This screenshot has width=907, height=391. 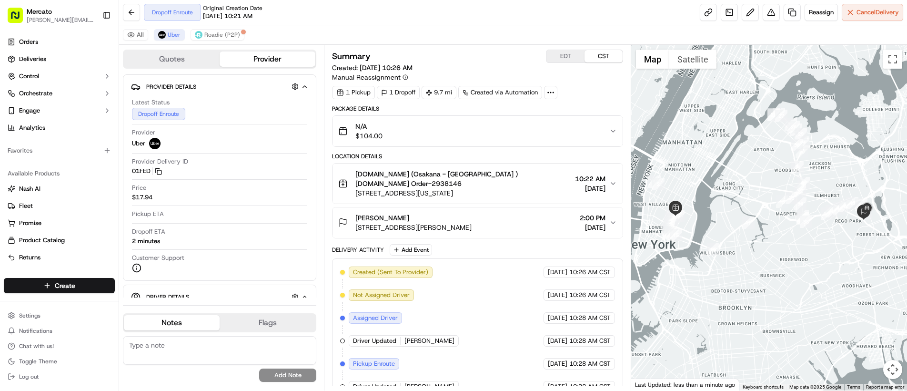 I want to click on span: Pickup ETA, so click(x=148, y=214).